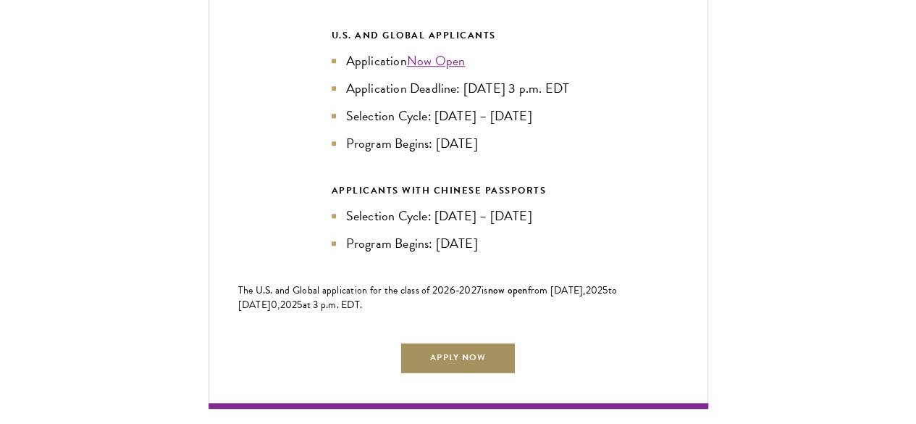 This screenshot has width=916, height=424. What do you see at coordinates (458, 61) in the screenshot?
I see `li: Application` at bounding box center [458, 61].